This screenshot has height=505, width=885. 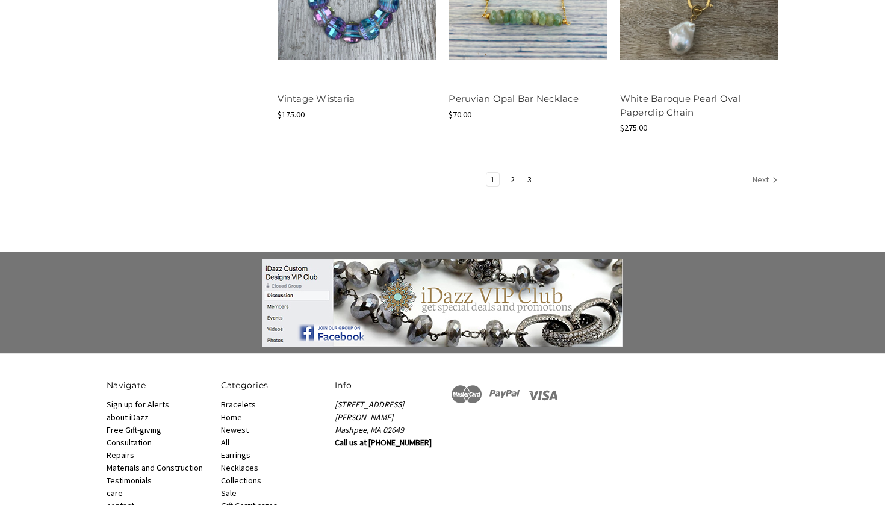 What do you see at coordinates (114, 493) in the screenshot?
I see `a: care` at bounding box center [114, 493].